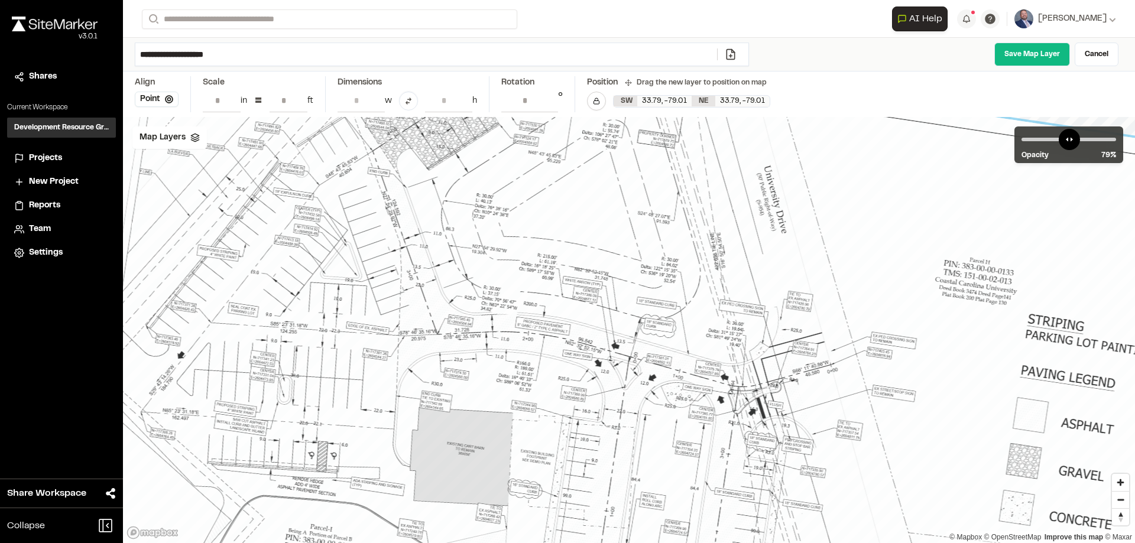 The width and height of the screenshot is (1135, 543). I want to click on div: SW, so click(625, 101).